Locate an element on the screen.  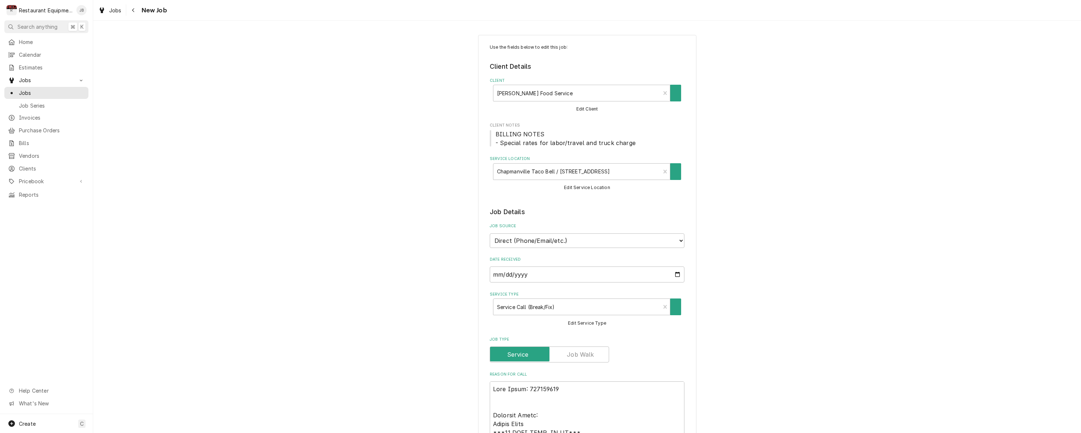
legend: Client Details is located at coordinates (587, 67).